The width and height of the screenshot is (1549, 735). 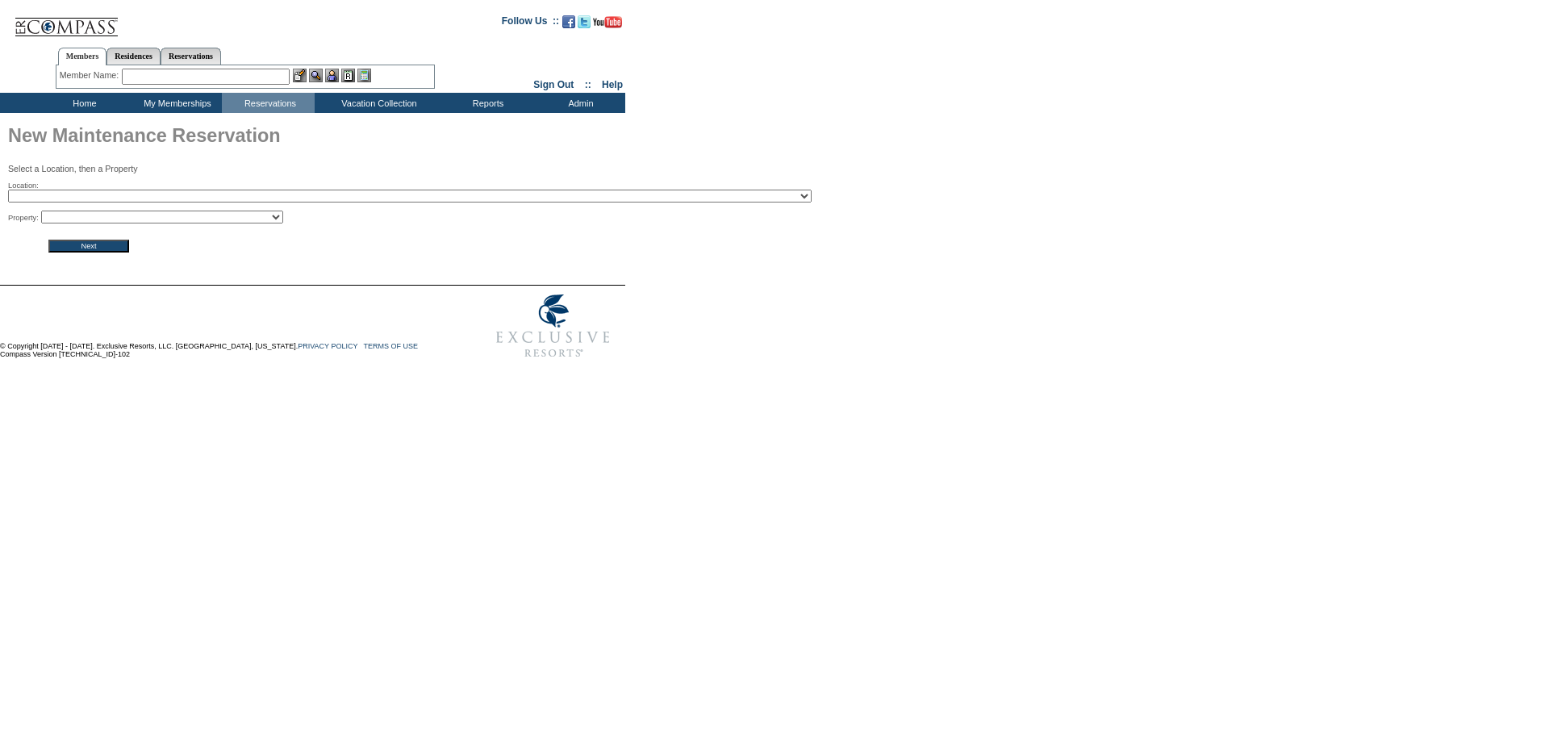 I want to click on img: Subscribe to our YouTube Channel, so click(x=608, y=22).